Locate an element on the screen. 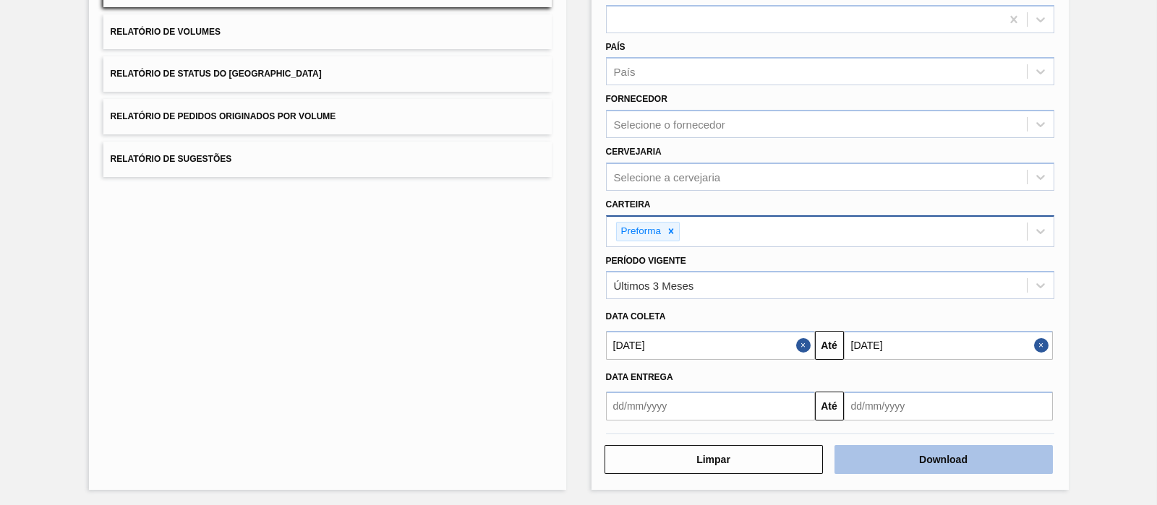  span: Data coleta is located at coordinates (636, 317).